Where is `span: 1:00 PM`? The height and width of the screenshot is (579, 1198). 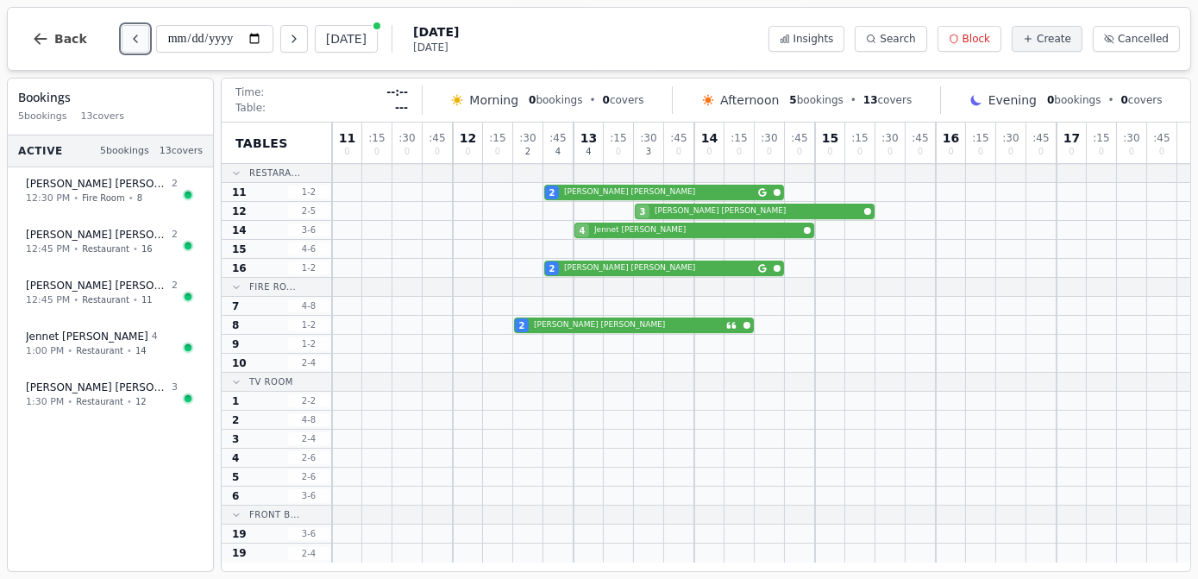 span: 1:00 PM is located at coordinates (45, 351).